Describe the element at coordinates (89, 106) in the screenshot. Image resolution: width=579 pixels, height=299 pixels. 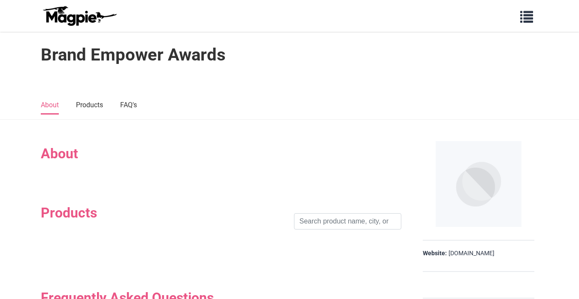
I see `a: Products` at that location.